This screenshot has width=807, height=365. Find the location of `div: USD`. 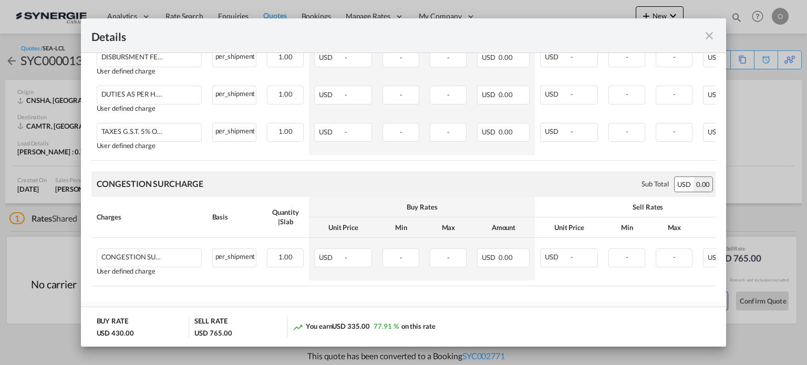

div: USD is located at coordinates (684, 184).